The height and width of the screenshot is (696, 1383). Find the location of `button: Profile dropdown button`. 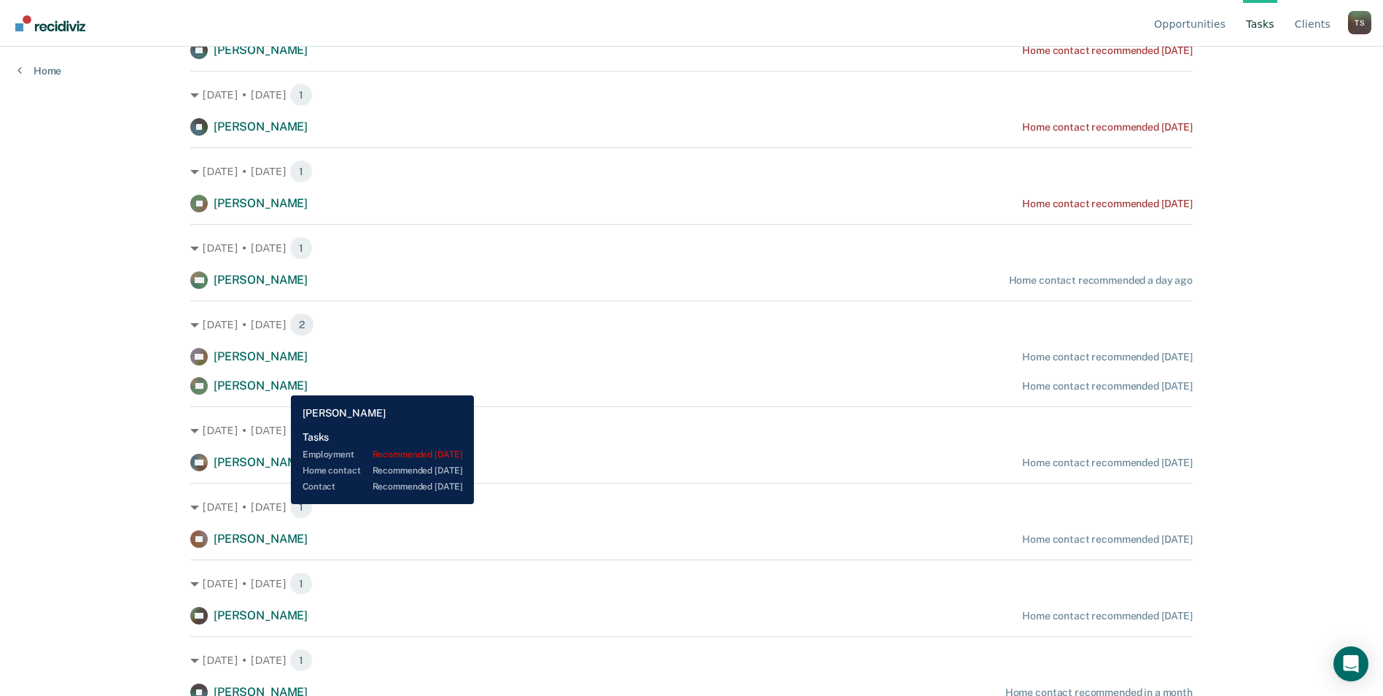

button: Profile dropdown button is located at coordinates (1360, 23).